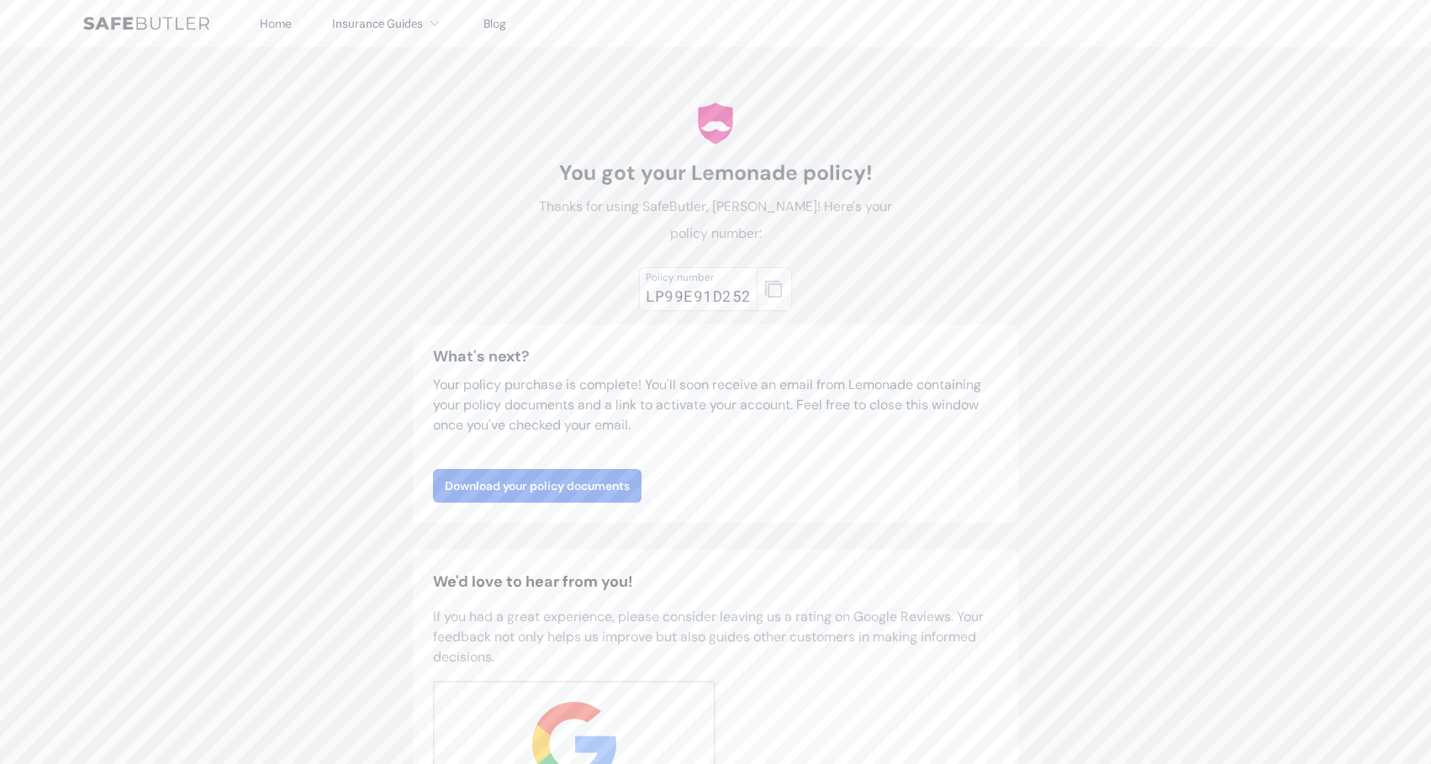  What do you see at coordinates (494, 24) in the screenshot?
I see `a: Blog` at bounding box center [494, 24].